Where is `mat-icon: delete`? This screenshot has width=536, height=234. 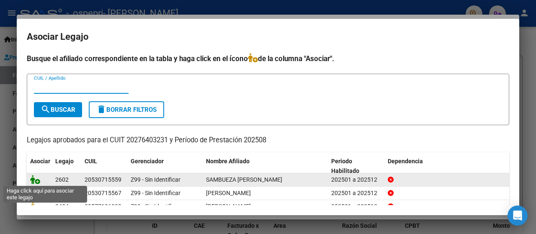
mat-icon: delete is located at coordinates (101, 109).